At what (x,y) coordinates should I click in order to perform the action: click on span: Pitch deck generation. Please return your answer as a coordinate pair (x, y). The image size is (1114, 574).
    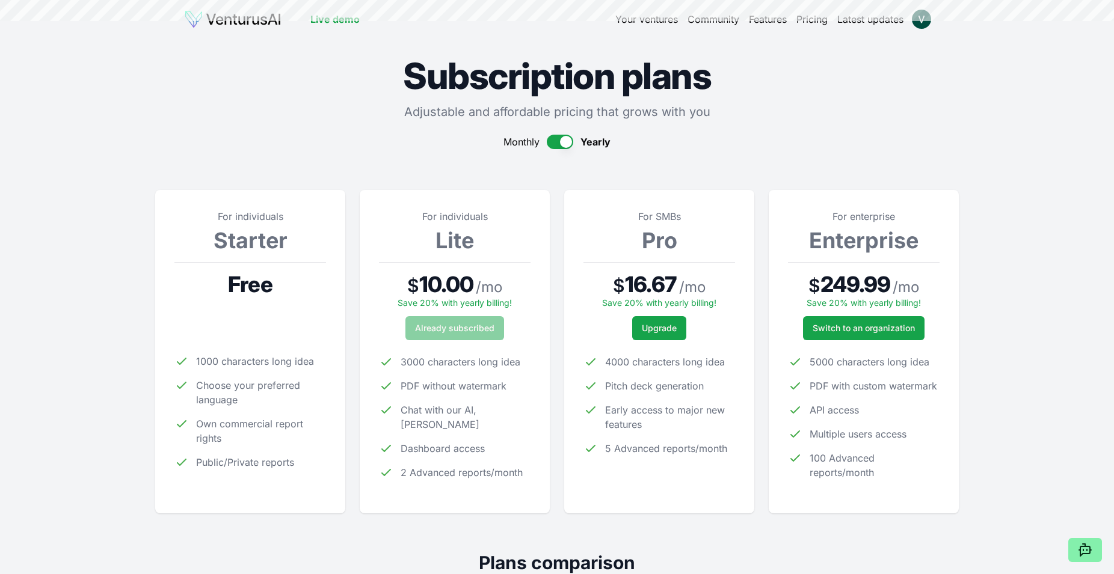
    Looking at the image, I should click on (654, 386).